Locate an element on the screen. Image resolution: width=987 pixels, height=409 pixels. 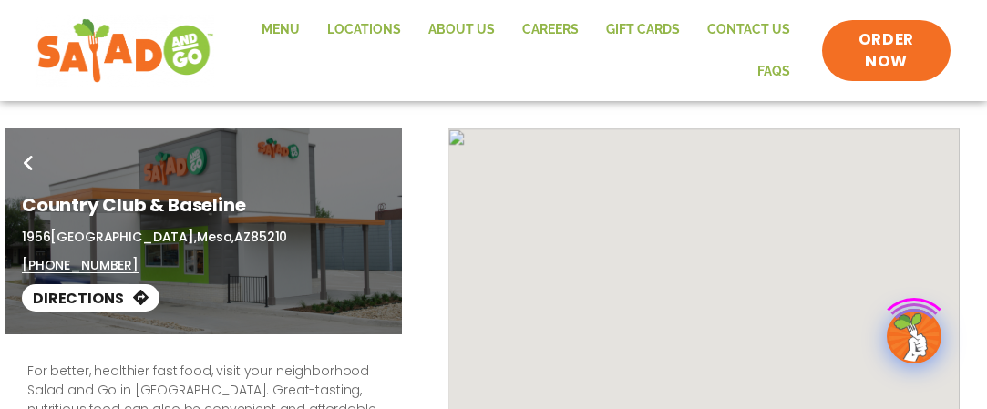
a: FAQs is located at coordinates (774, 72).